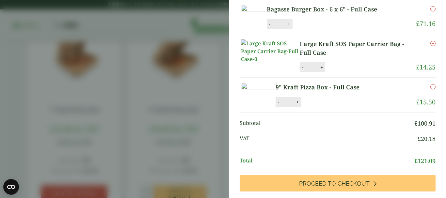  Describe the element at coordinates (425, 161) in the screenshot. I see `bdi: 121.09` at that location.